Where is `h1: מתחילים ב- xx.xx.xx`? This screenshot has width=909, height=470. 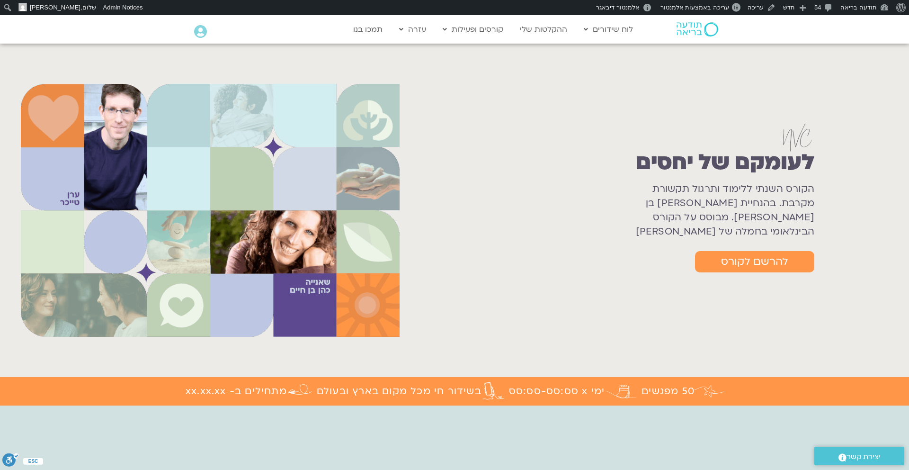 h1: מתחילים ב- xx.xx.xx is located at coordinates (236, 391).